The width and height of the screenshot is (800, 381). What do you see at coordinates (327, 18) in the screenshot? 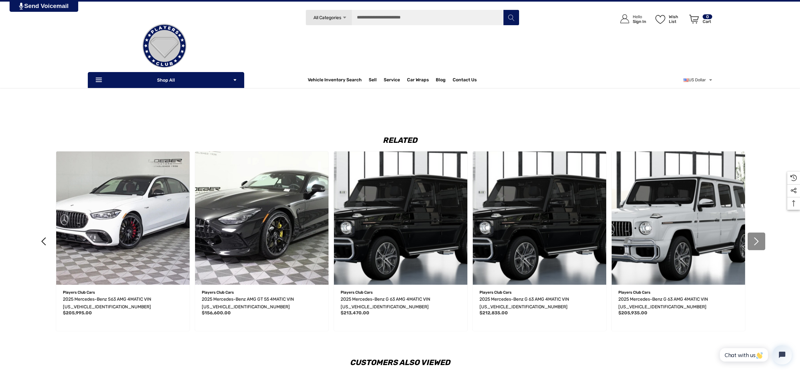
I see `span: All Categories` at bounding box center [327, 18].